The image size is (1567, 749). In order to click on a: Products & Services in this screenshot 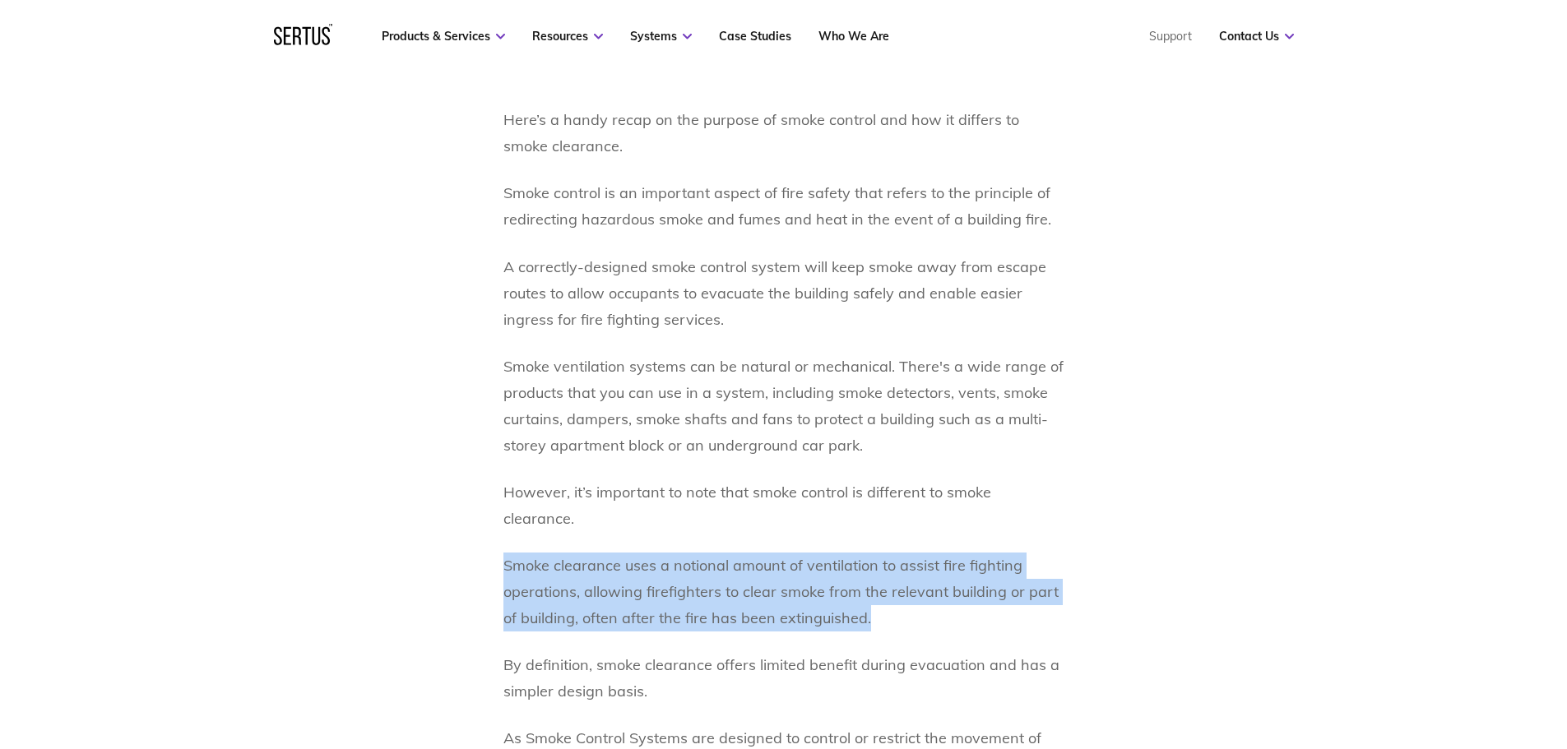, I will do `click(443, 36)`.